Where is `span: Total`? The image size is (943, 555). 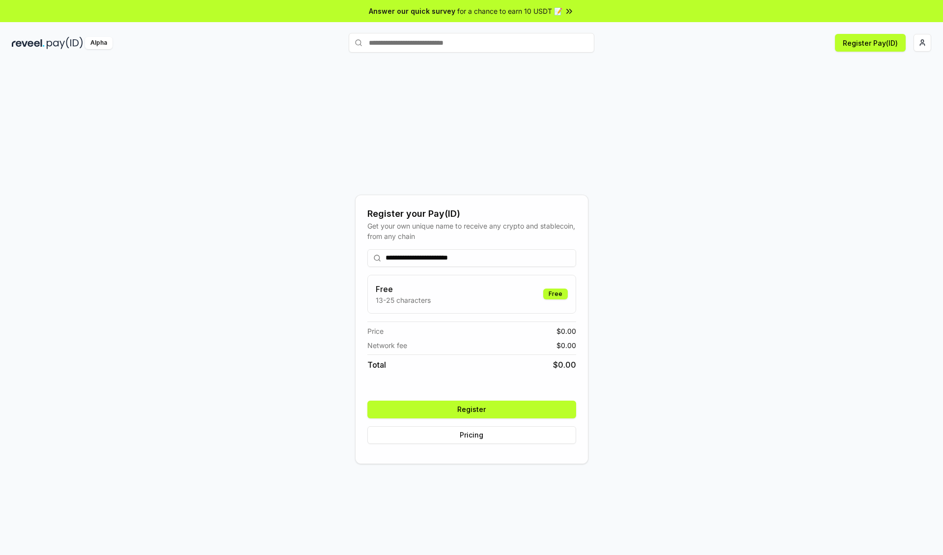 span: Total is located at coordinates (377, 365).